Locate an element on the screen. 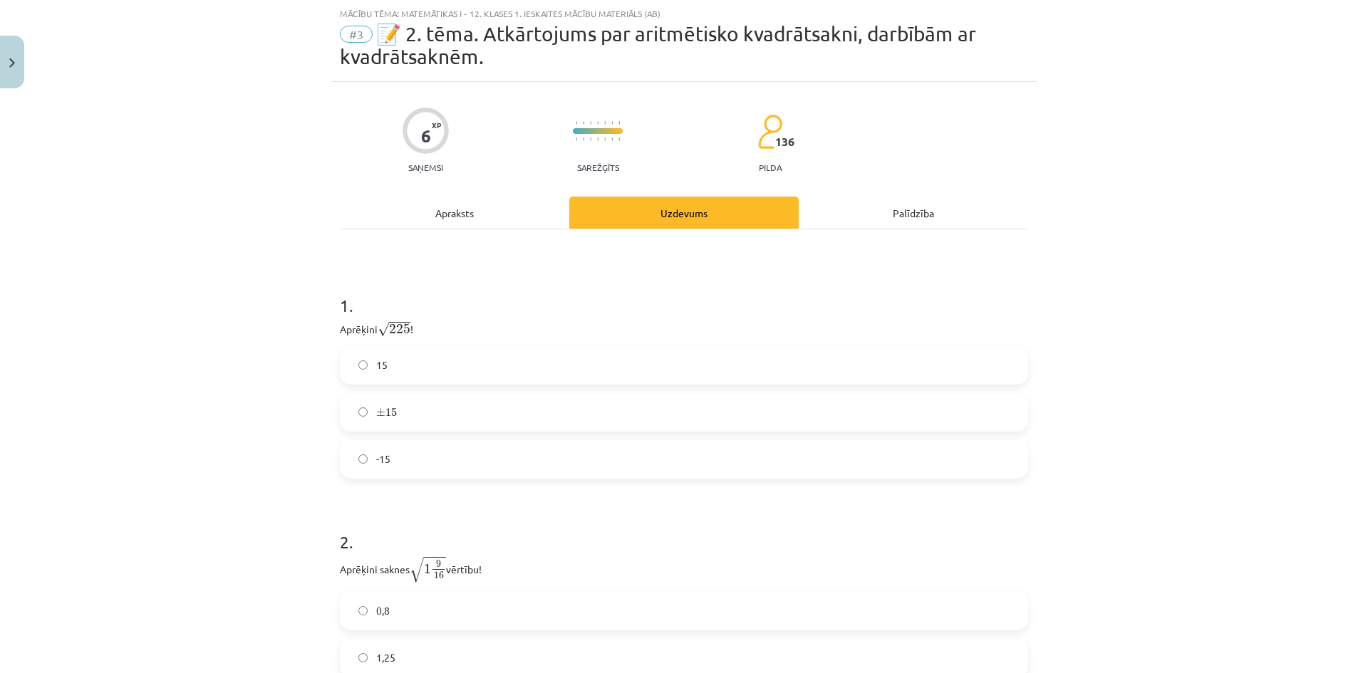 The height and width of the screenshot is (673, 1368). input: 0,8 is located at coordinates (363, 610).